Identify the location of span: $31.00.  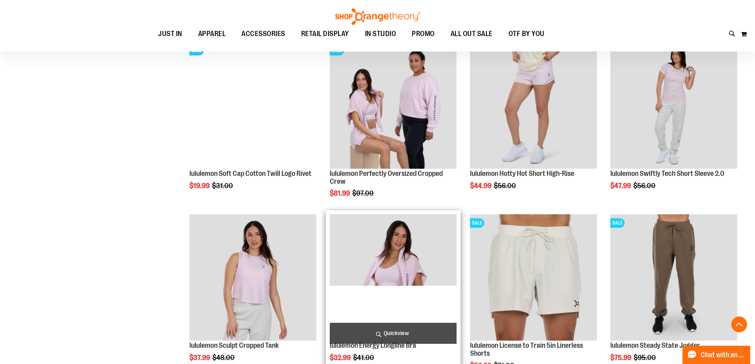
(223, 186).